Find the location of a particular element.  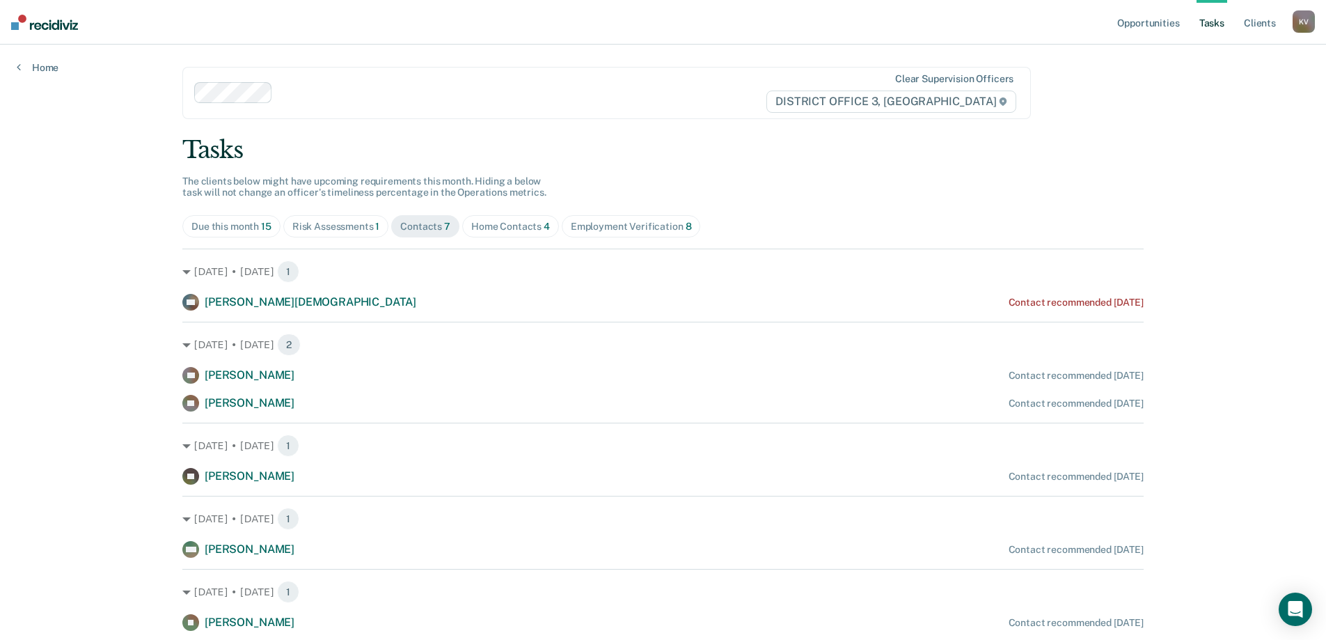

span: 8 is located at coordinates (689, 226).